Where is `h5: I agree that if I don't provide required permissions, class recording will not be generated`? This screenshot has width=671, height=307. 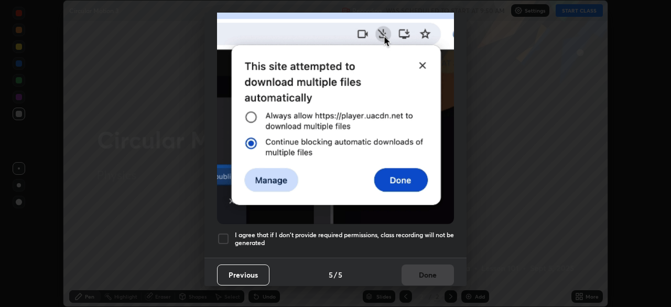 h5: I agree that if I don't provide required permissions, class recording will not be generated is located at coordinates (344, 238).